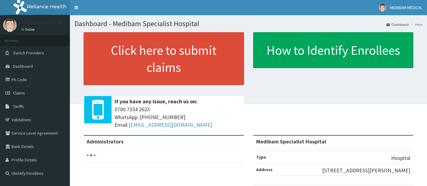 Image resolution: width=427 pixels, height=186 pixels. Describe the element at coordinates (19, 93) in the screenshot. I see `span: Claims` at that location.